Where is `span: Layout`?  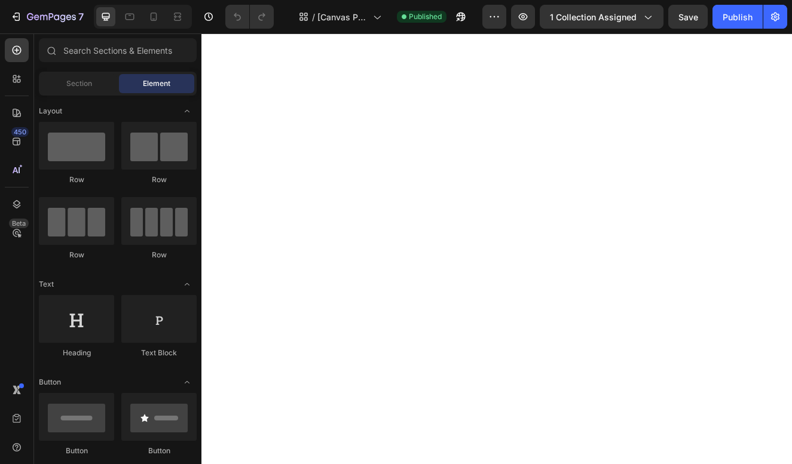 span: Layout is located at coordinates (50, 111).